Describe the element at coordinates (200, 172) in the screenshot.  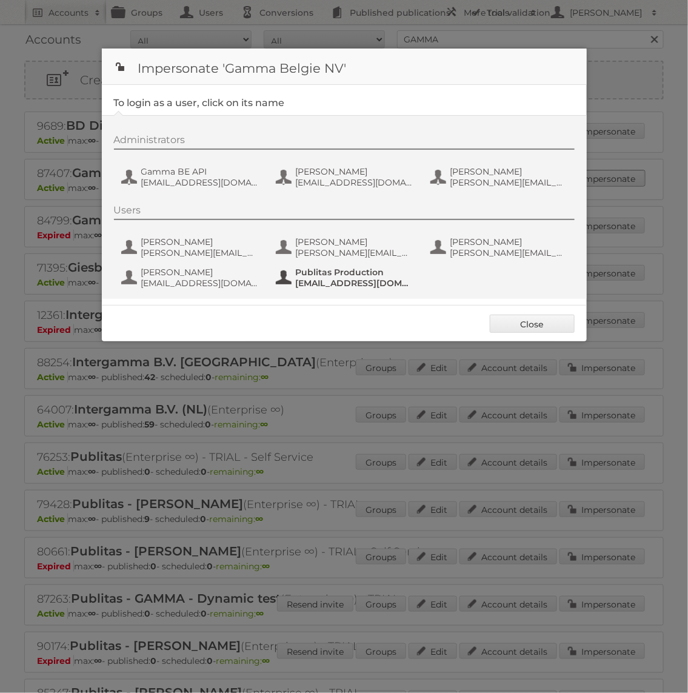
I see `span: Gamma BE API` at that location.